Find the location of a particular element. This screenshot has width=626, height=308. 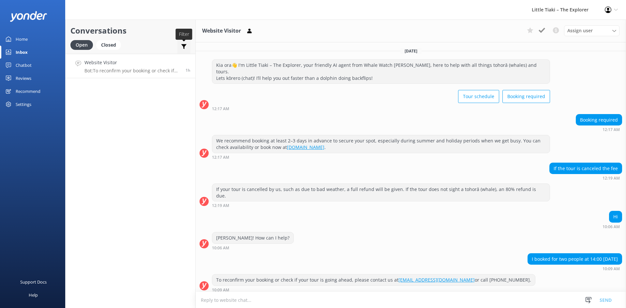

a: Open is located at coordinates (83, 45).